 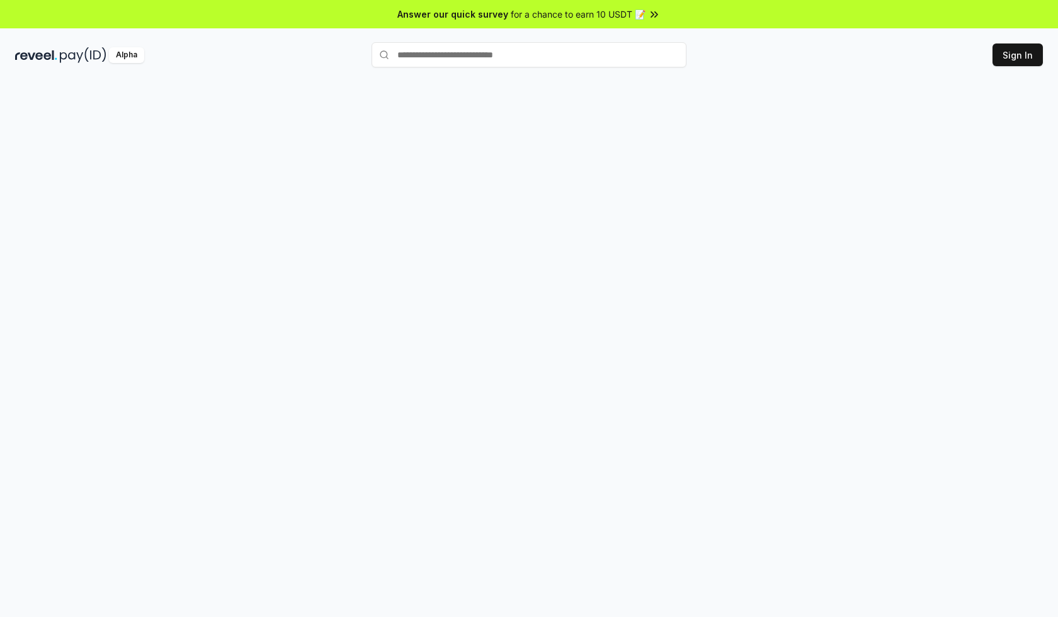 What do you see at coordinates (453, 14) in the screenshot?
I see `span: Answer our quick survey` at bounding box center [453, 14].